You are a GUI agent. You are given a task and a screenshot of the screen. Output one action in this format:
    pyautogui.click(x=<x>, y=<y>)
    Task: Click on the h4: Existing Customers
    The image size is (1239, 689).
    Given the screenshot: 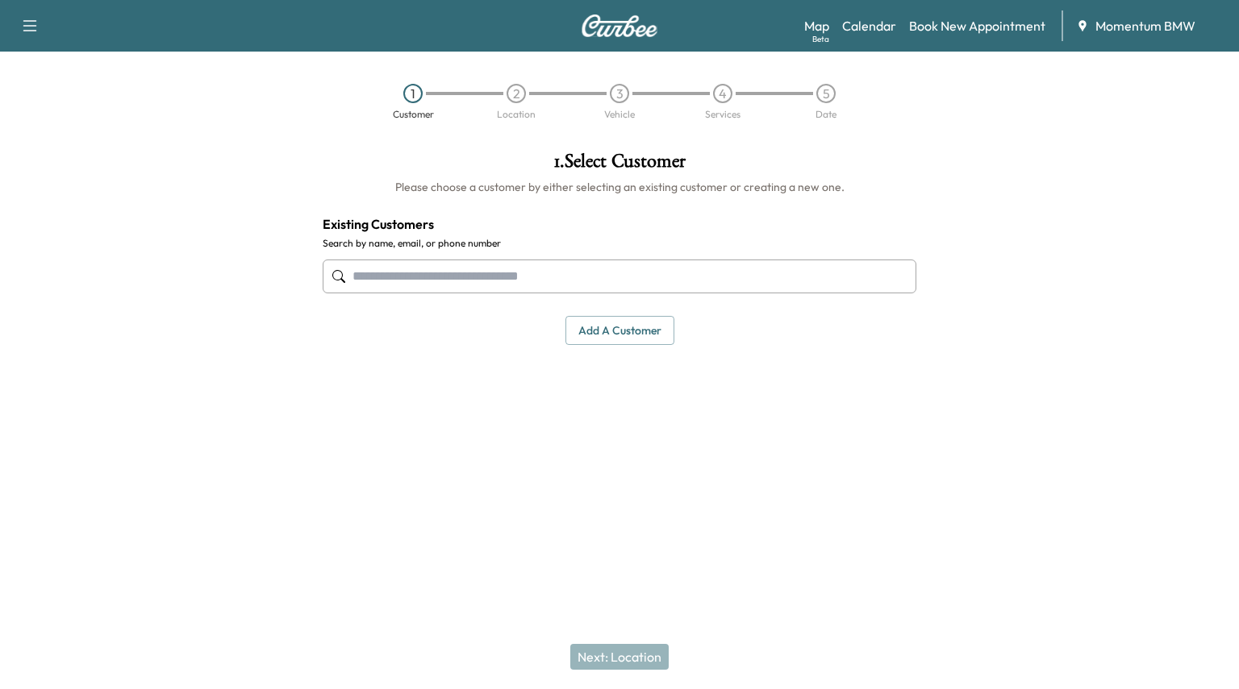 What is the action you would take?
    pyautogui.click(x=619, y=224)
    